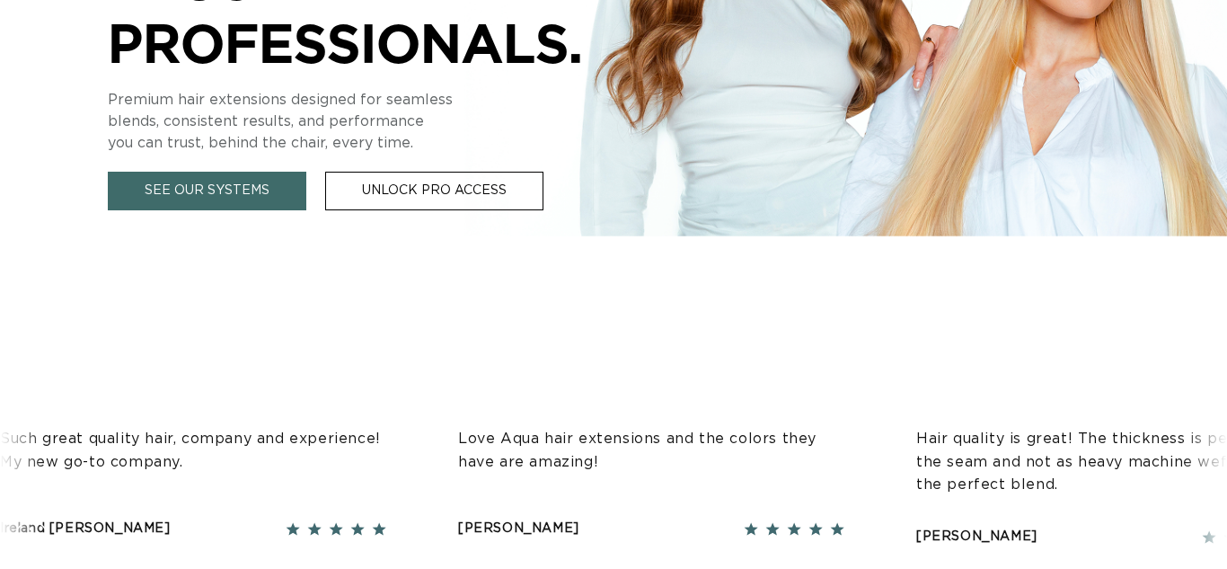 The image size is (1227, 569). Describe the element at coordinates (207, 191) in the screenshot. I see `a: See Our Systems` at that location.